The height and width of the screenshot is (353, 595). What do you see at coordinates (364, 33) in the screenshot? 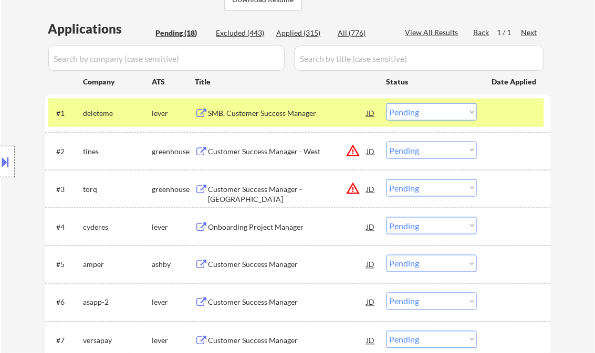
I see `div: All (776)` at bounding box center [364, 33].